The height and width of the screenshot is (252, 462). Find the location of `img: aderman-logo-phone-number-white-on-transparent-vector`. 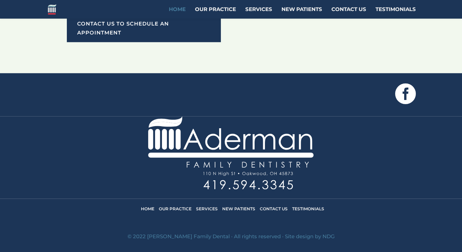

img: aderman-logo-phone-number-white-on-transparent-vector is located at coordinates (248, 185).